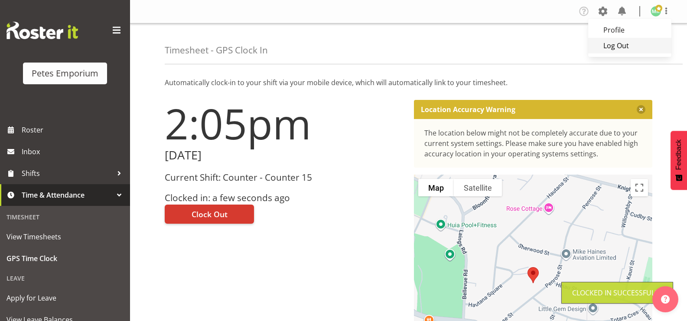 The image size is (687, 321). Describe the element at coordinates (666, 299) in the screenshot. I see `img: help-xxl-2.png` at that location.